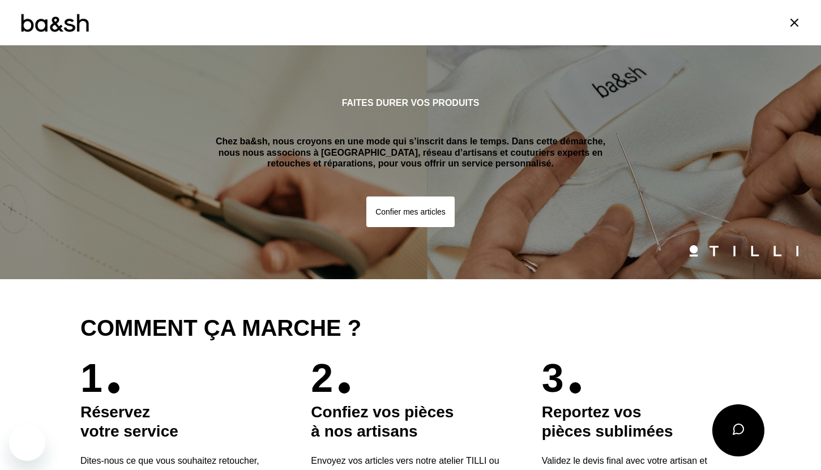 This screenshot has height=470, width=821. Describe the element at coordinates (411, 212) in the screenshot. I see `button: Confier mes articles` at that location.